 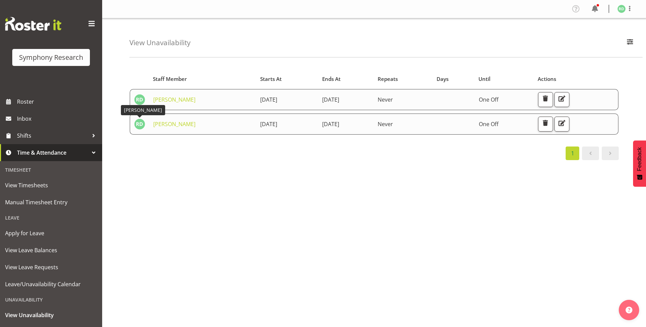 I want to click on span: Manual Timesheet Entry, so click(x=51, y=202).